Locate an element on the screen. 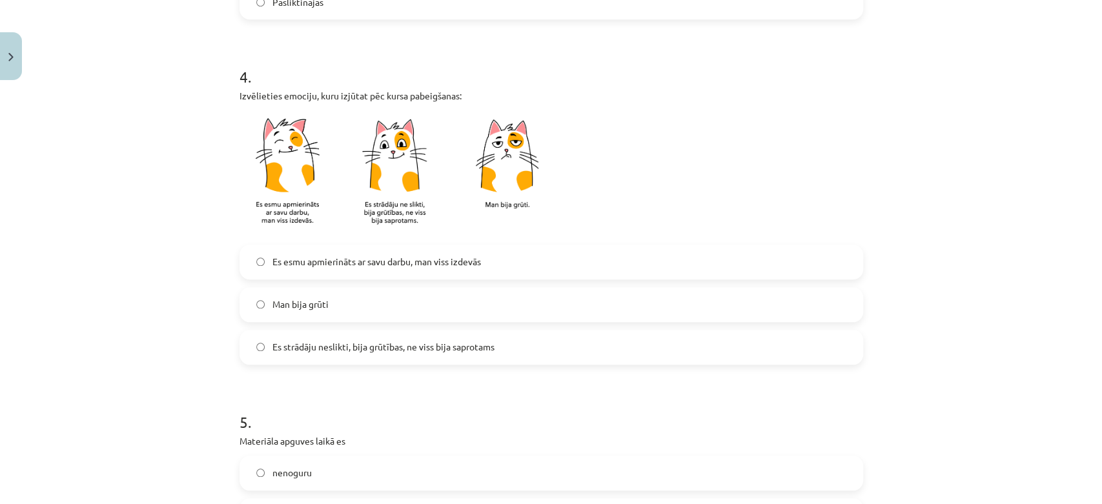 The width and height of the screenshot is (1102, 504). p: Izvēlieties emociju, kuru izjūtat pēc kursa pabeigšanas: is located at coordinates (551, 96).